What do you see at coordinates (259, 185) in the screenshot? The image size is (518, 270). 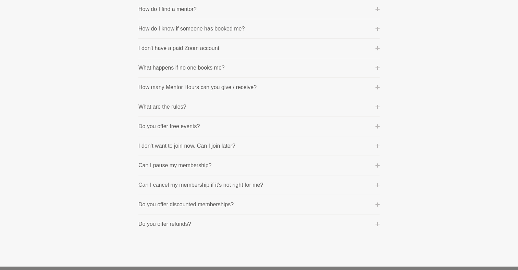 I see `button: Can I cancel my membership if it’s not right for me?` at bounding box center [259, 185].